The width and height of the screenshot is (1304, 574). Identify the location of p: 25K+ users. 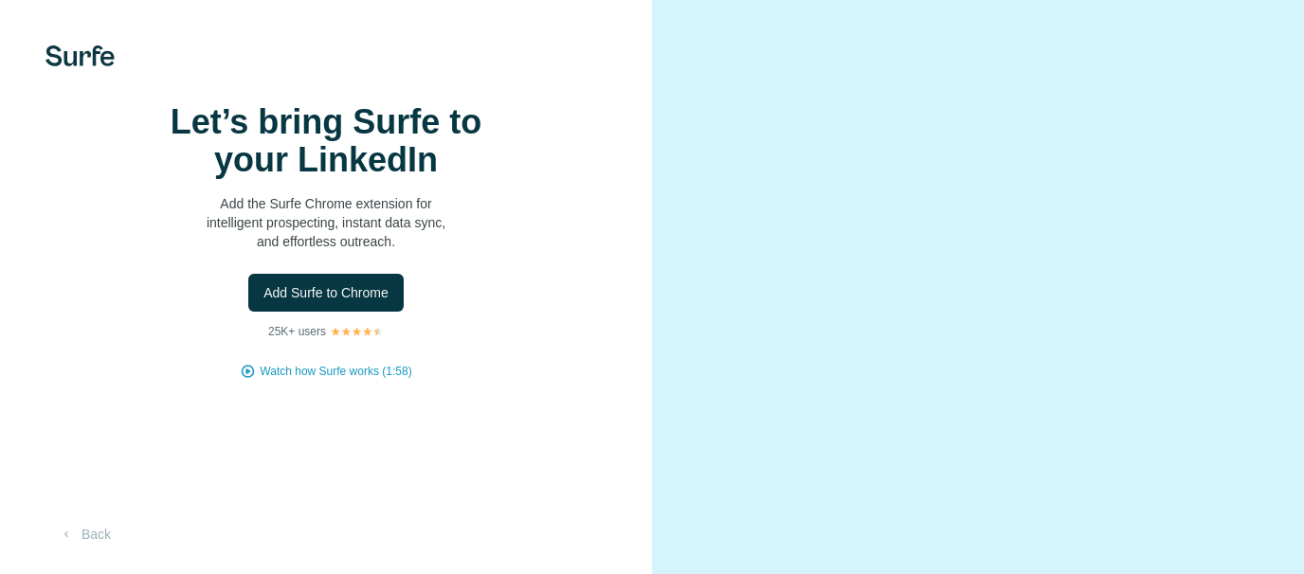
(297, 332).